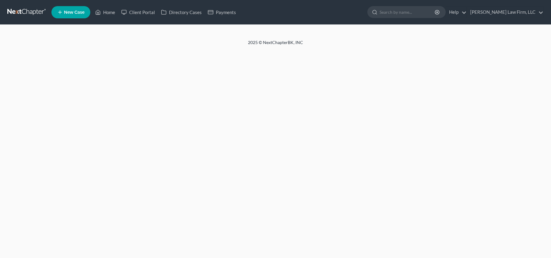 The width and height of the screenshot is (551, 258). Describe the element at coordinates (181, 12) in the screenshot. I see `a: Directory Cases` at that location.